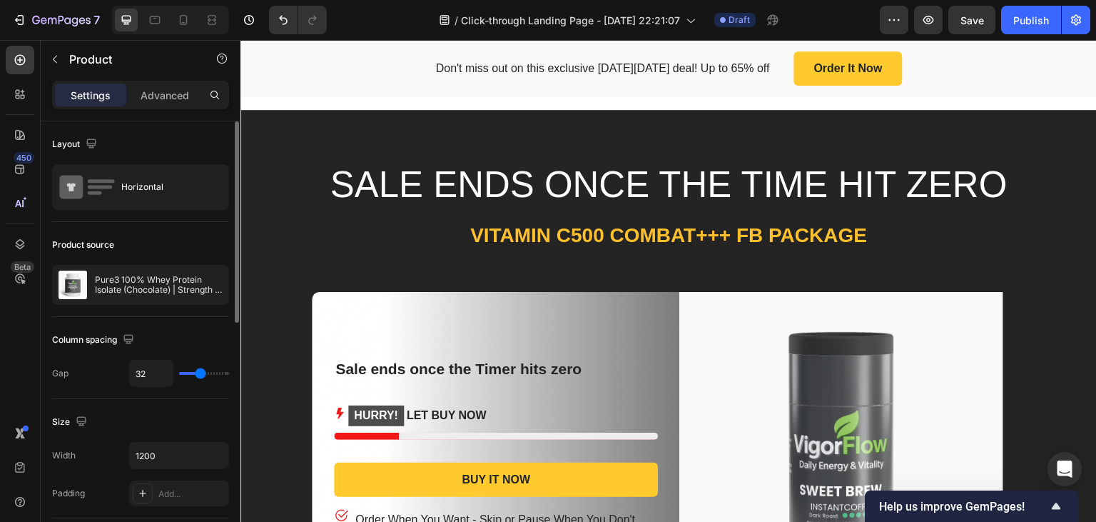  What do you see at coordinates (69, 493) in the screenshot?
I see `div: Padding` at bounding box center [69, 493].